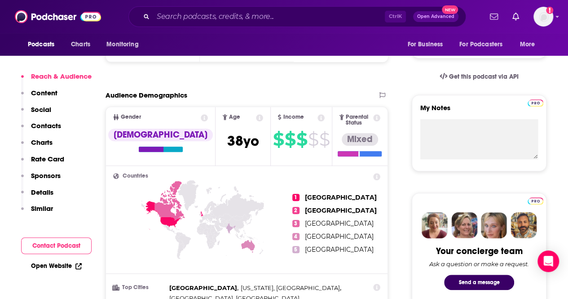 The height and width of the screenshot is (299, 568). What do you see at coordinates (80, 44) in the screenshot?
I see `a: Charts` at bounding box center [80, 44].